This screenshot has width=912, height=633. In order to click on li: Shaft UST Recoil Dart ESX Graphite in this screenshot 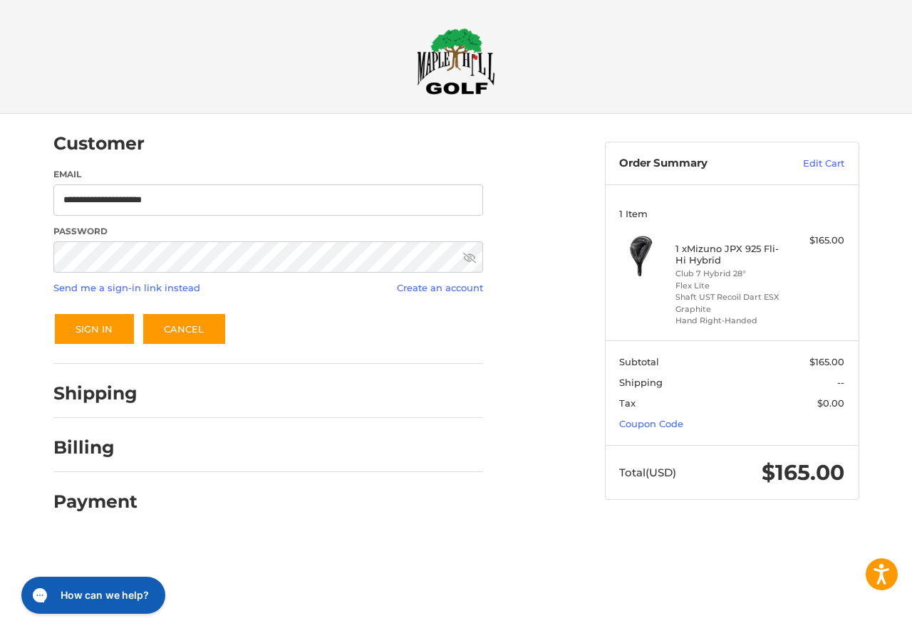, I will do `click(730, 303)`.